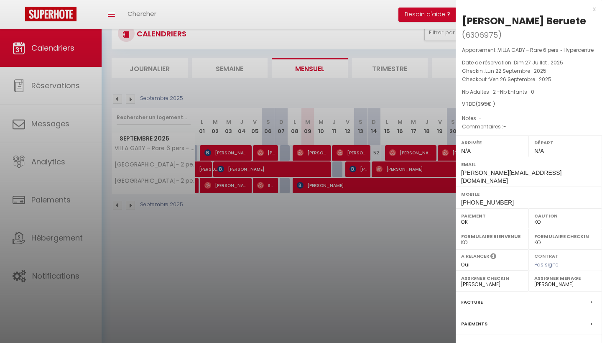 The width and height of the screenshot is (602, 343). What do you see at coordinates (492, 236) in the screenshot?
I see `label: Formulaire Bienvenue` at bounding box center [492, 236].